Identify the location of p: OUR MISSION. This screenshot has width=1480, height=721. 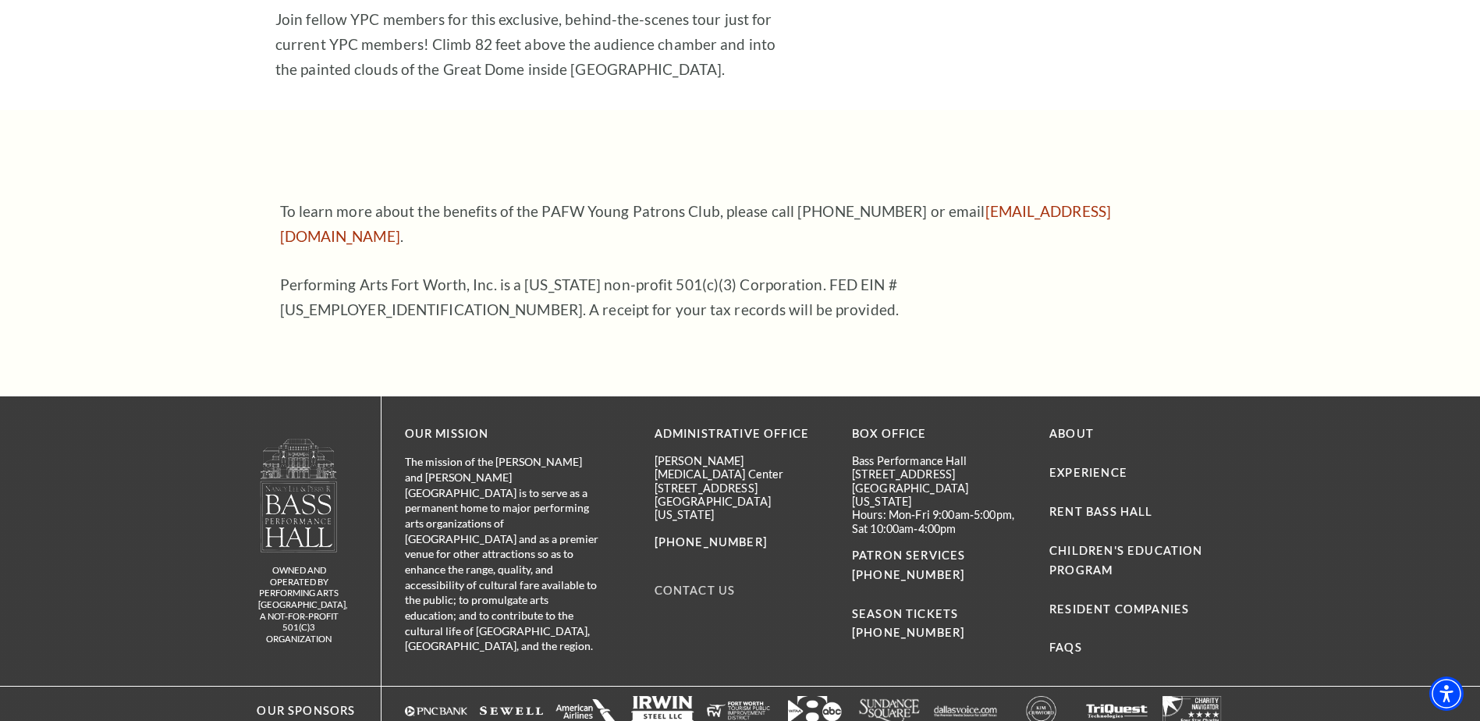
(503, 434).